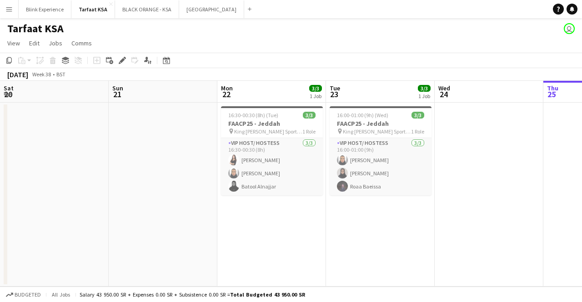  I want to click on span: Comms, so click(81, 43).